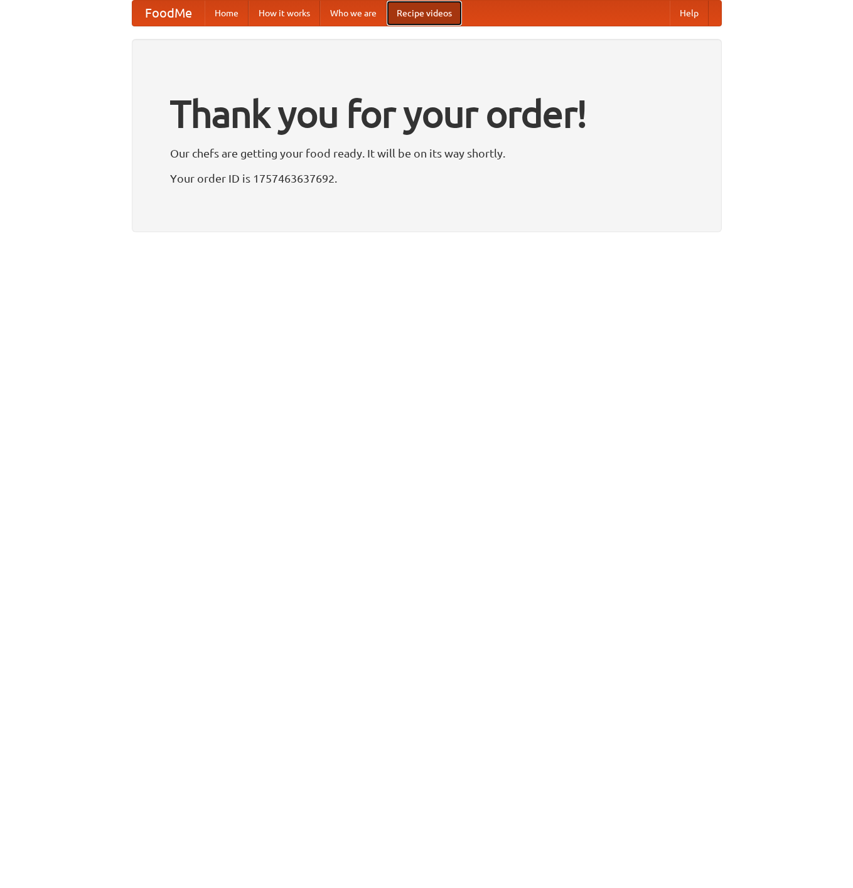  What do you see at coordinates (427, 114) in the screenshot?
I see `h1: Thank you for your order!` at bounding box center [427, 114].